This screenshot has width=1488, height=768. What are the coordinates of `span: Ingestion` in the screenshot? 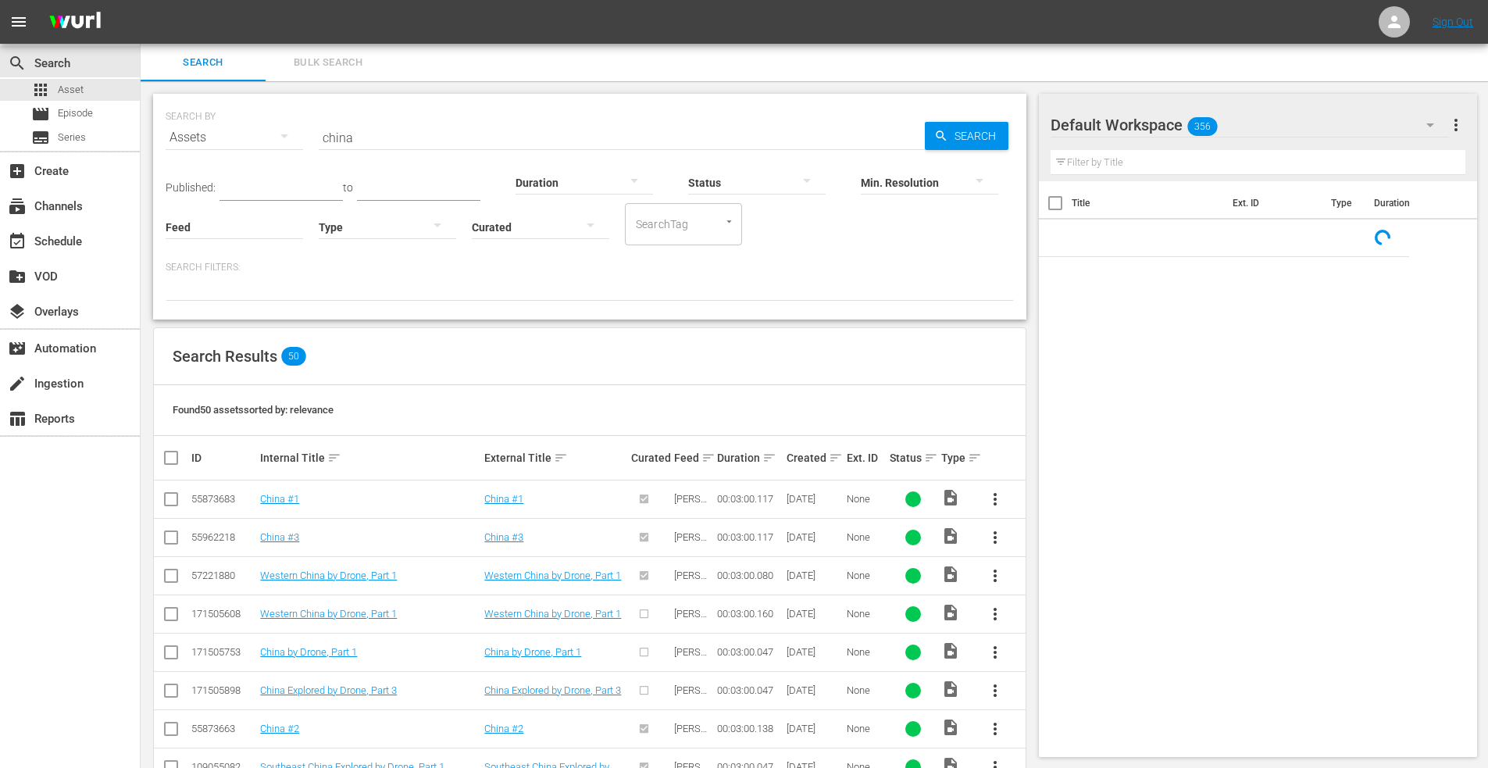 It's located at (17, 383).